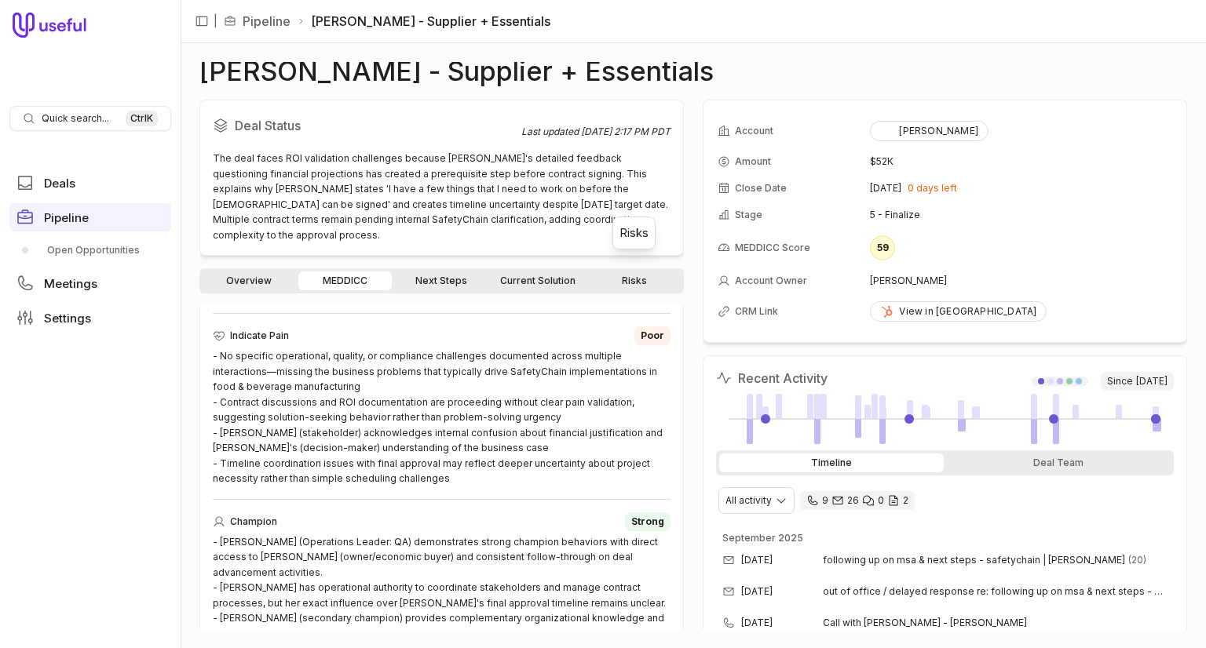 The width and height of the screenshot is (1206, 648). I want to click on a: Risks, so click(634, 281).